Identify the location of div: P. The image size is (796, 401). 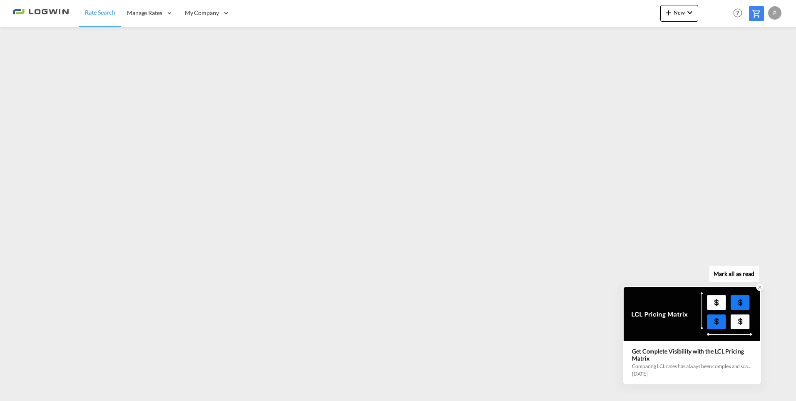
(775, 13).